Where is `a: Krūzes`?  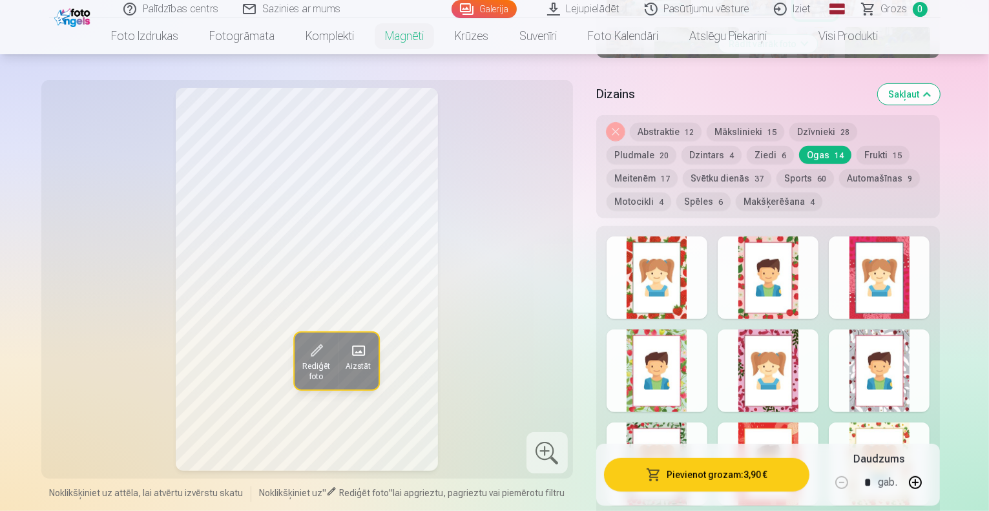
a: Krūzes is located at coordinates (471, 36).